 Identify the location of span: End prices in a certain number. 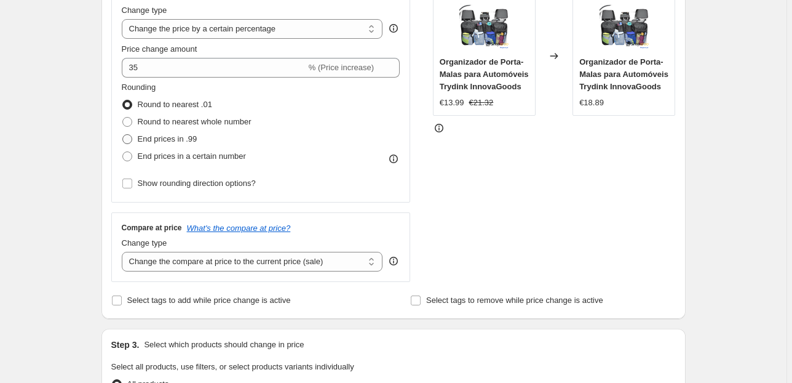
(192, 156).